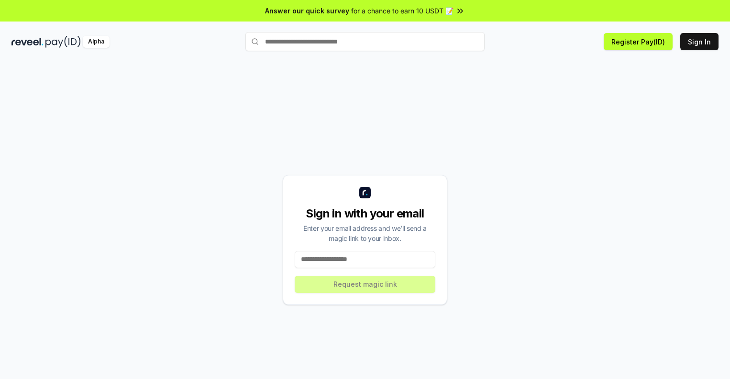  I want to click on button: Register Pay(ID), so click(638, 42).